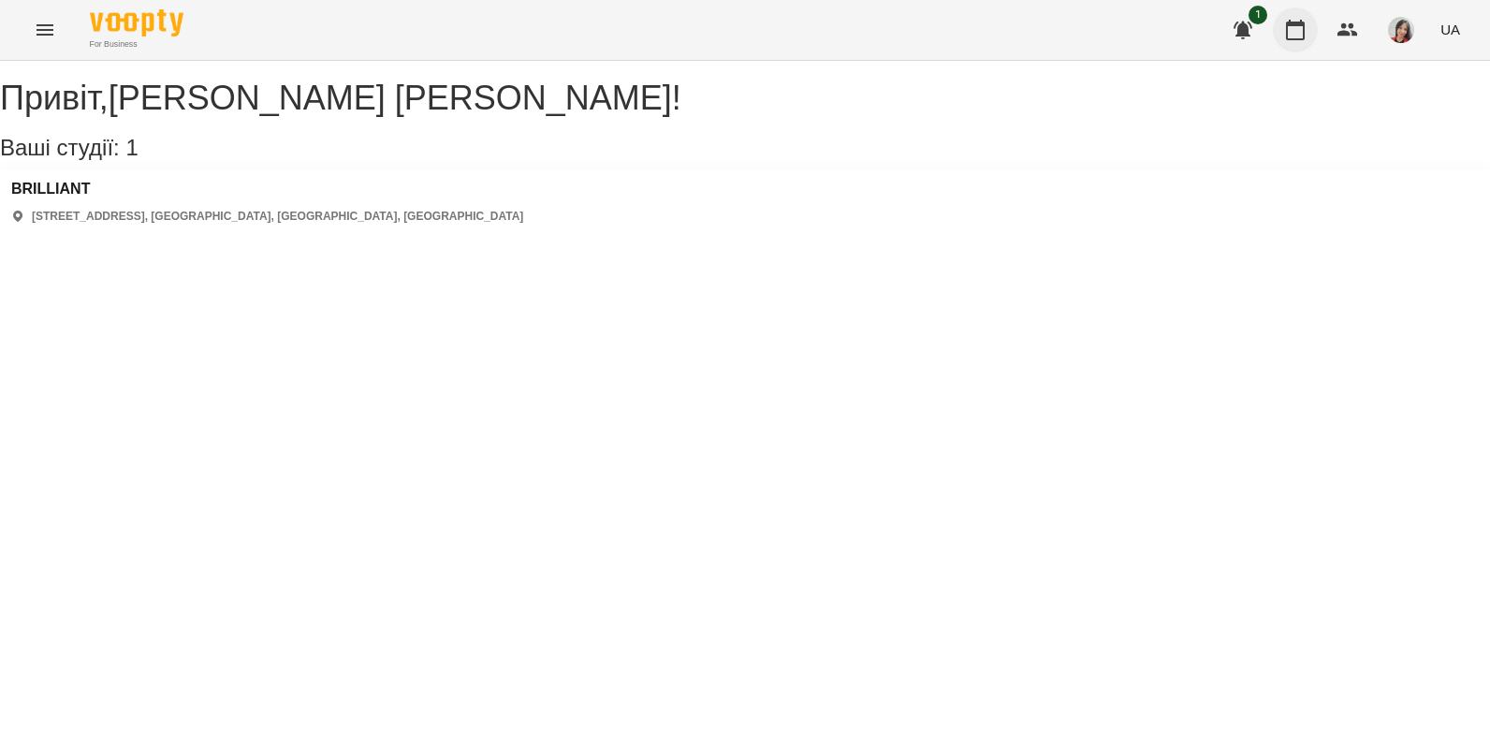 The height and width of the screenshot is (732, 1490). What do you see at coordinates (267, 189) in the screenshot?
I see `h3: BRILLIANT` at bounding box center [267, 189].